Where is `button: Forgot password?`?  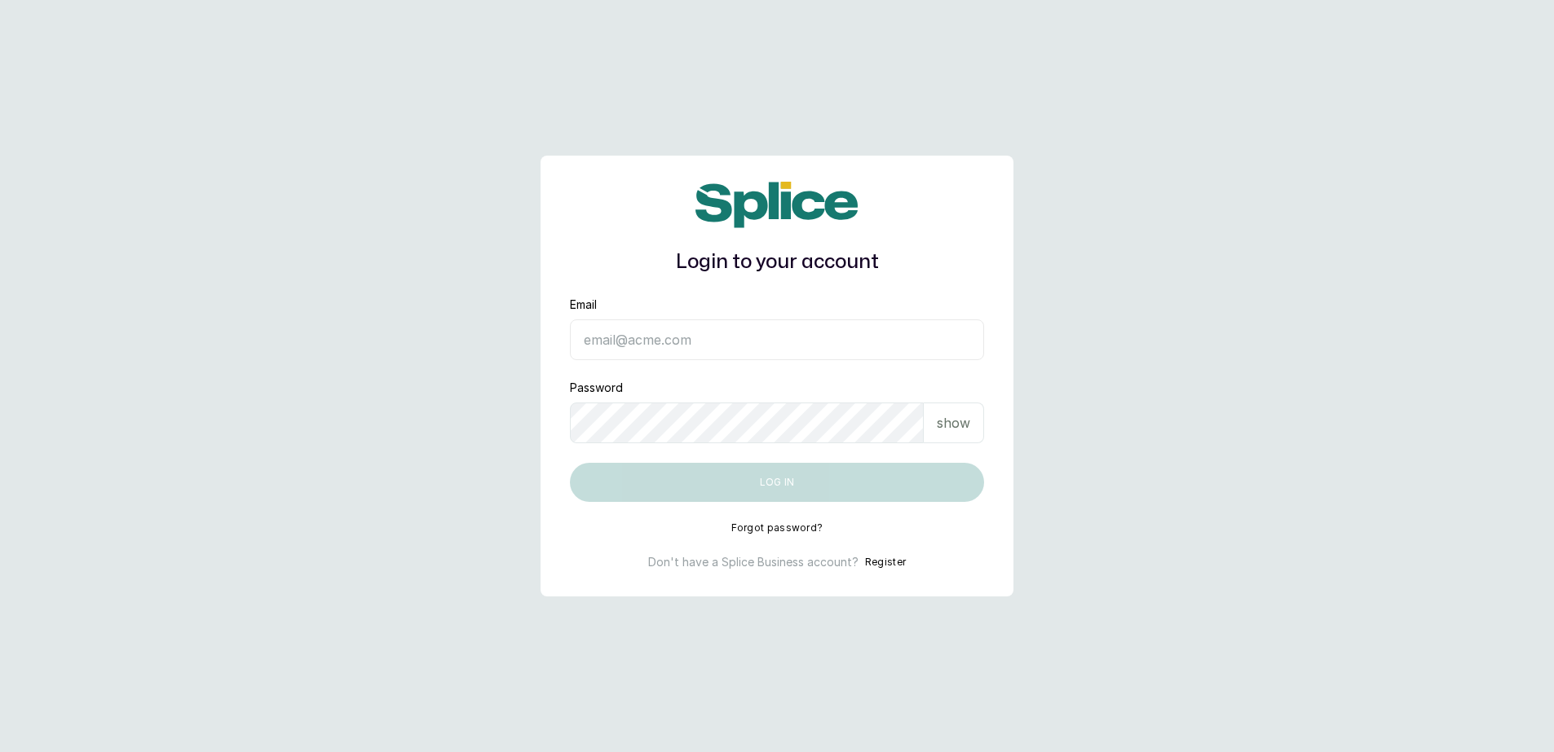 button: Forgot password? is located at coordinates (777, 528).